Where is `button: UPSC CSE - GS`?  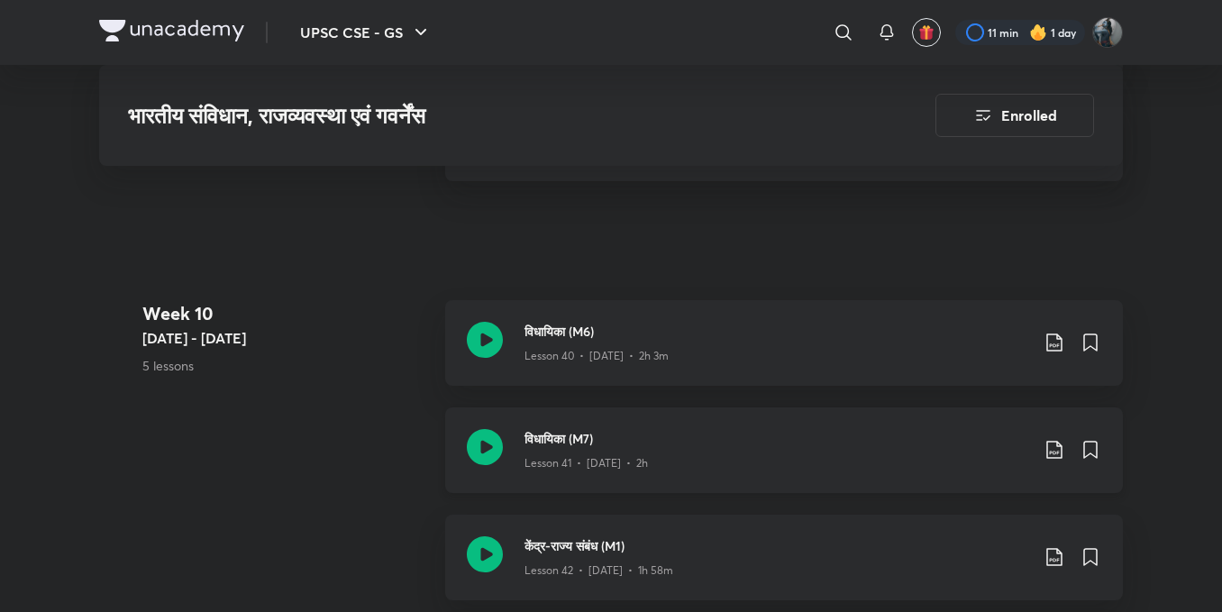
button: UPSC CSE - GS is located at coordinates (366, 32).